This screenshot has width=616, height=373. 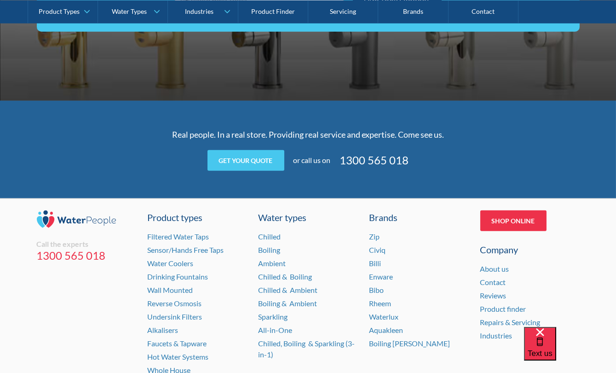 What do you see at coordinates (419, 217) in the screenshot?
I see `div: Brands` at bounding box center [419, 217].